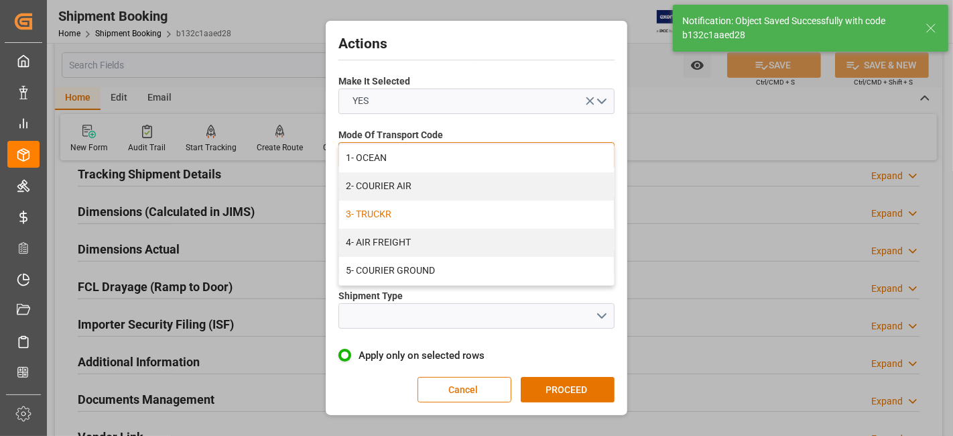 This screenshot has height=436, width=953. Describe the element at coordinates (361, 101) in the screenshot. I see `span: YES` at that location.